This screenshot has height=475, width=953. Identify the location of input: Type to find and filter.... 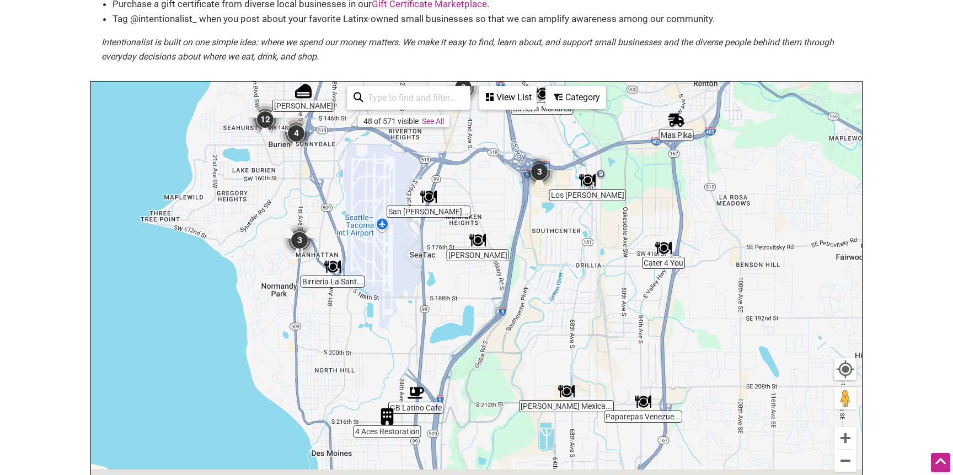
(413, 98).